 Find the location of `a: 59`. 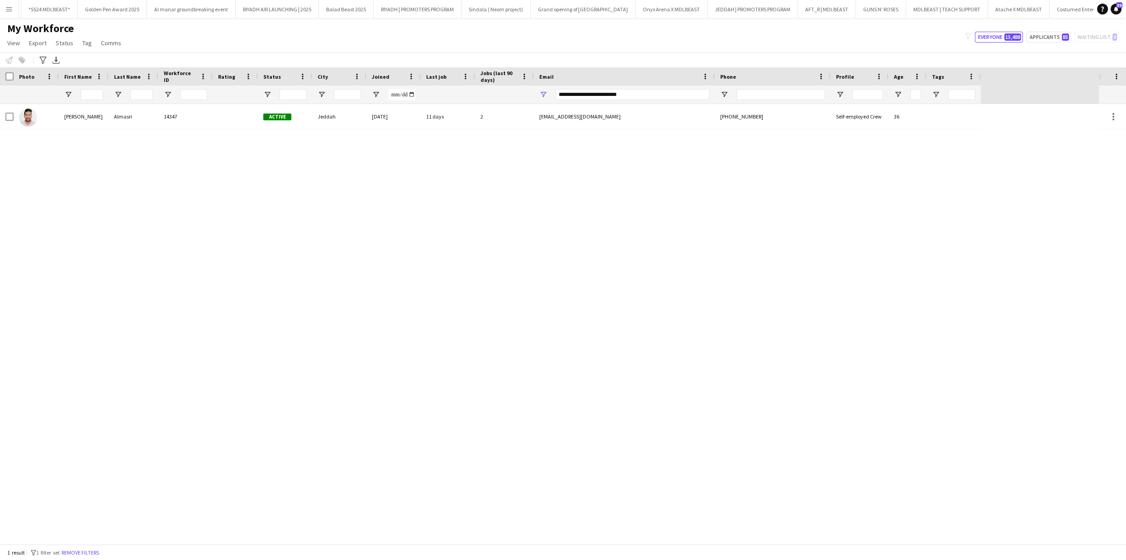

a: 59 is located at coordinates (1116, 9).